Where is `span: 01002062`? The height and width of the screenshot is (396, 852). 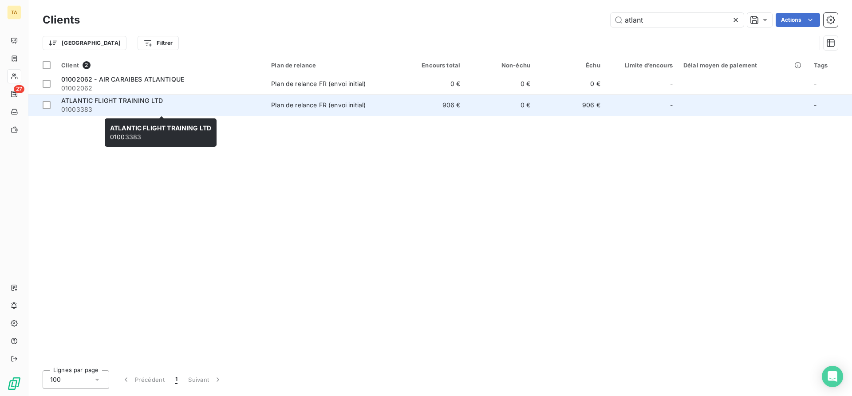
span: 01002062 is located at coordinates (161, 88).